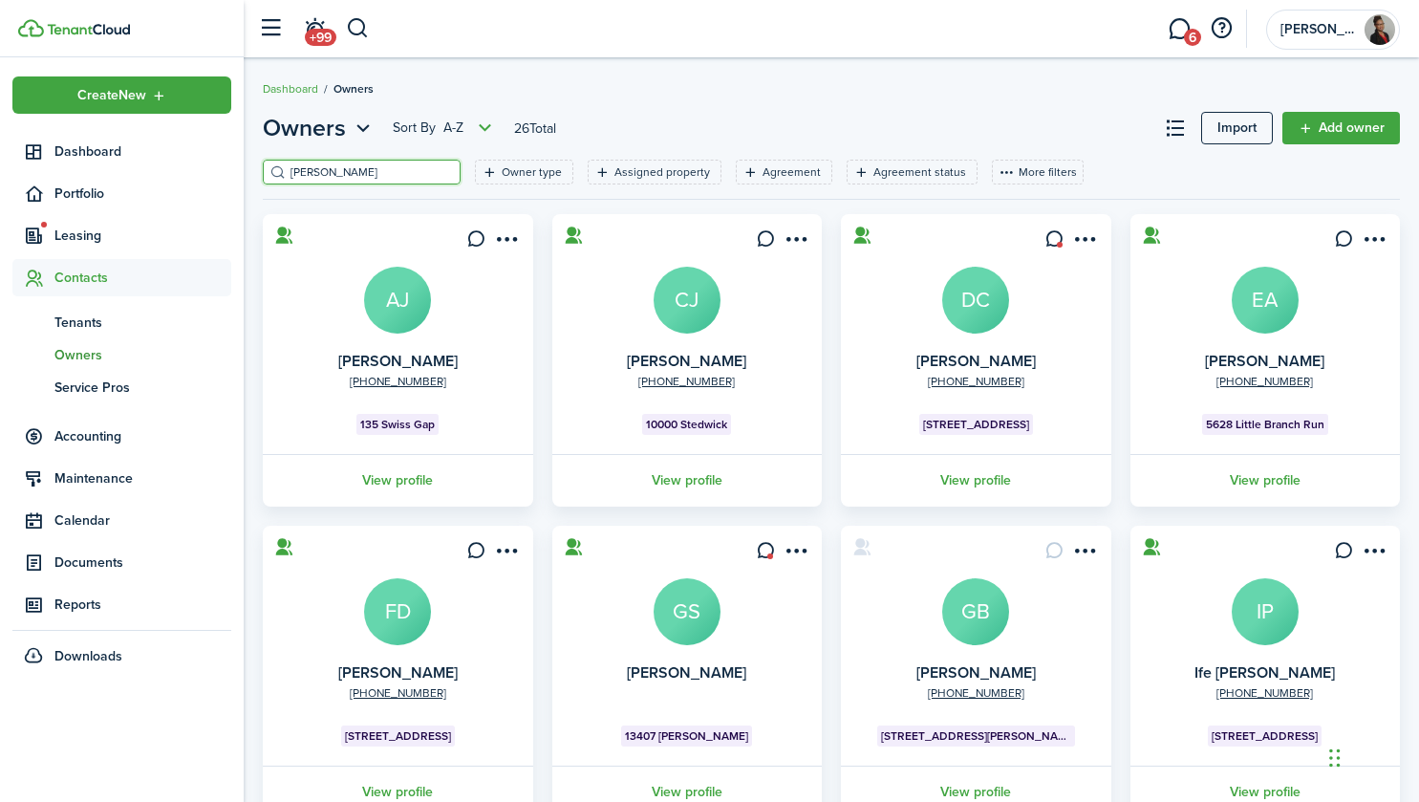  I want to click on a: FD, so click(398, 612).